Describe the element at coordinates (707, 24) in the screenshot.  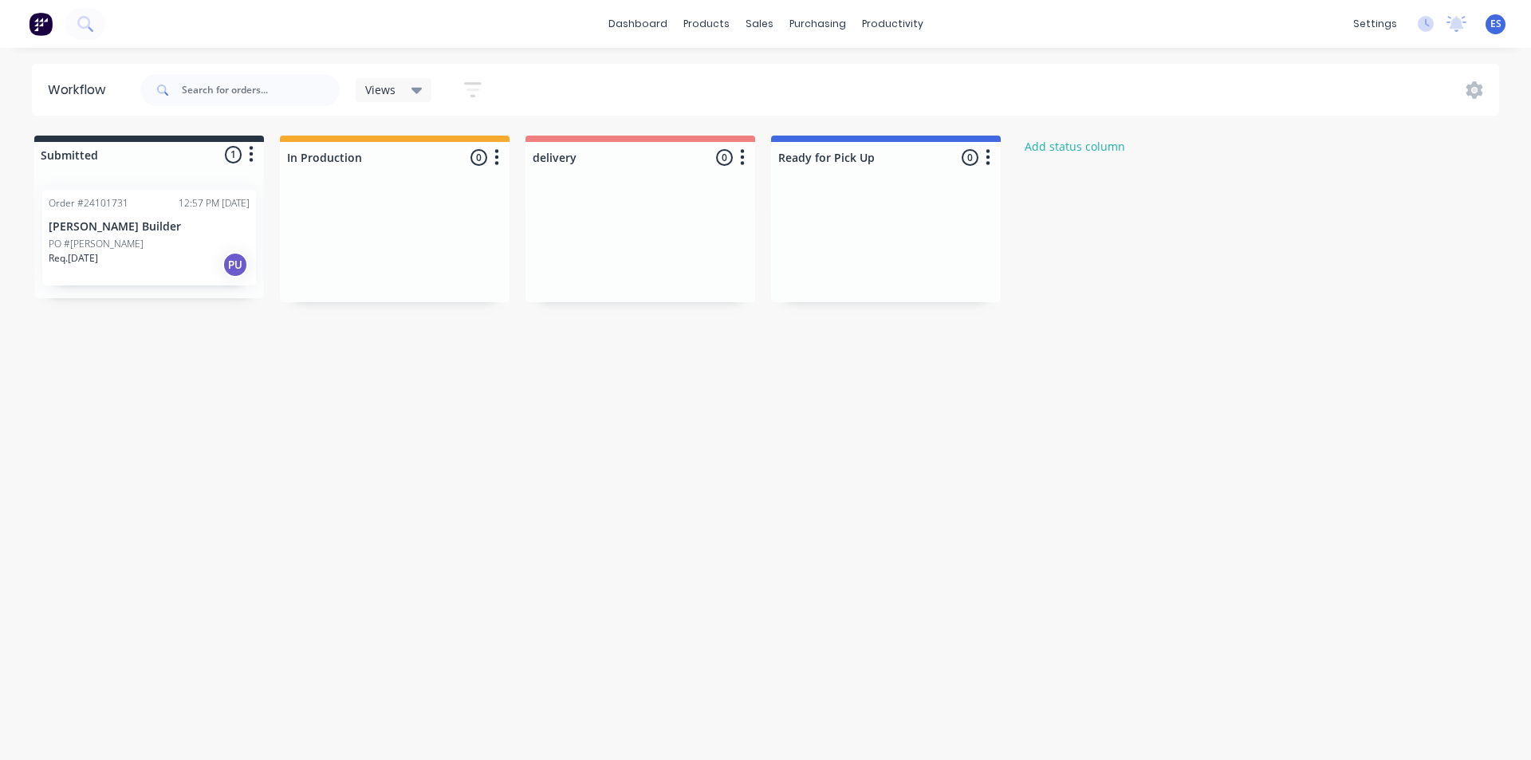
I see `div: products` at that location.